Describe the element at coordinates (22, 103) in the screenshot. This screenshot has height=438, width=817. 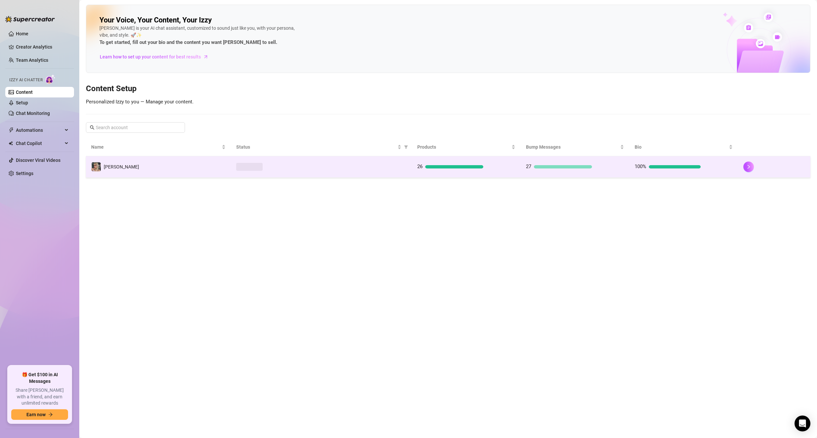
I see `a: Setup` at that location.